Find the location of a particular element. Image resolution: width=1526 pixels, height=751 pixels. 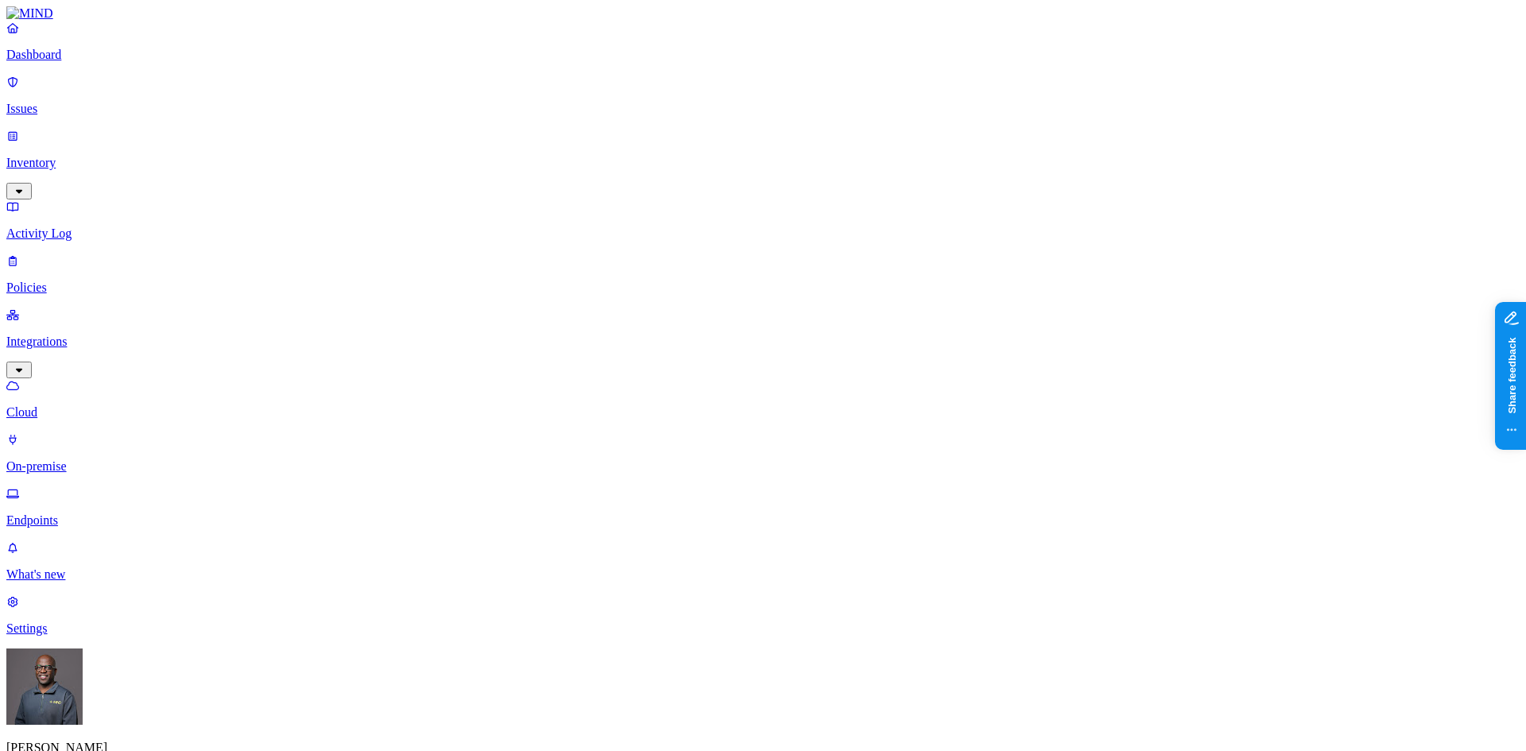

span: More options is located at coordinates (20, 17).